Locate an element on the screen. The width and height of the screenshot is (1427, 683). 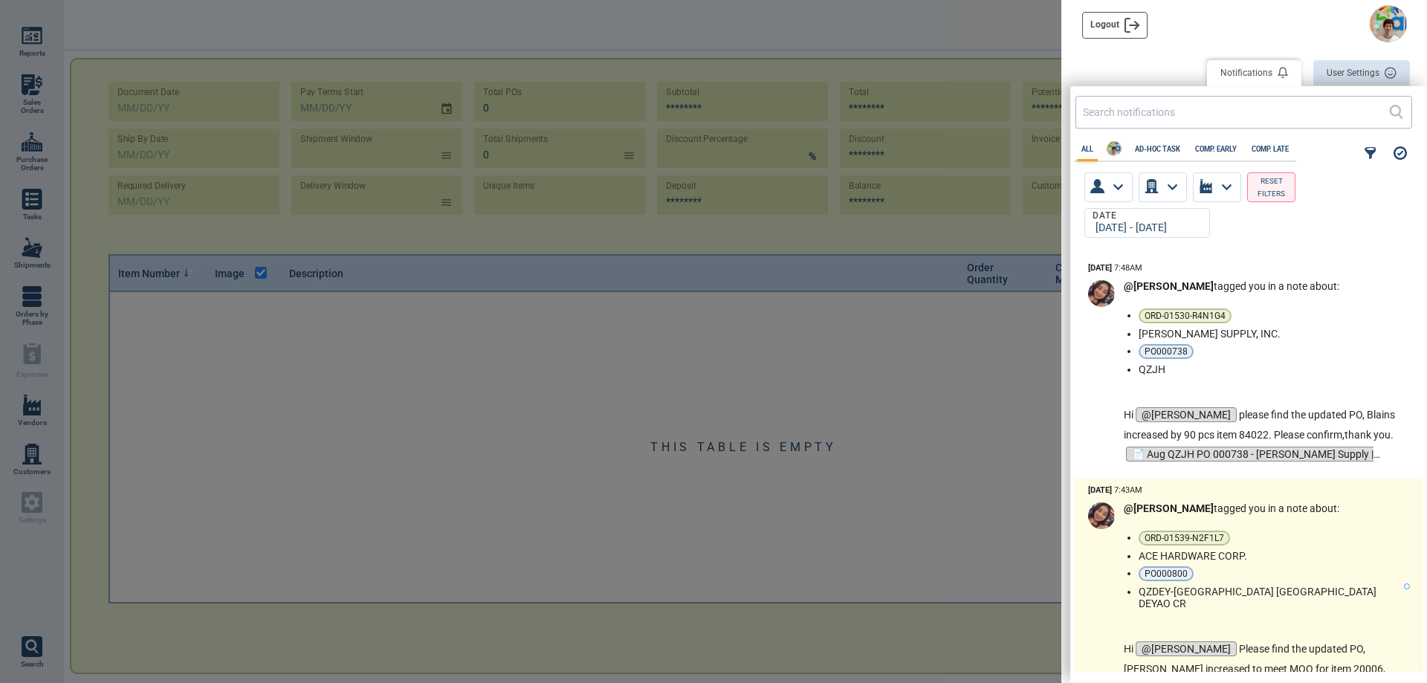
input: Search notifications is located at coordinates (1236, 111).